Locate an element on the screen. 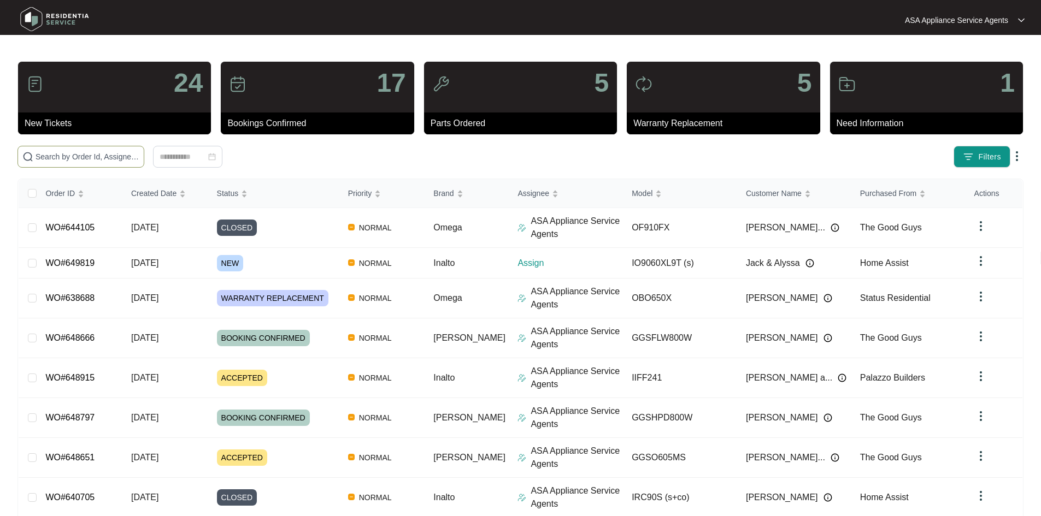 Image resolution: width=1041 pixels, height=516 pixels. span: Priority is located at coordinates (360, 193).